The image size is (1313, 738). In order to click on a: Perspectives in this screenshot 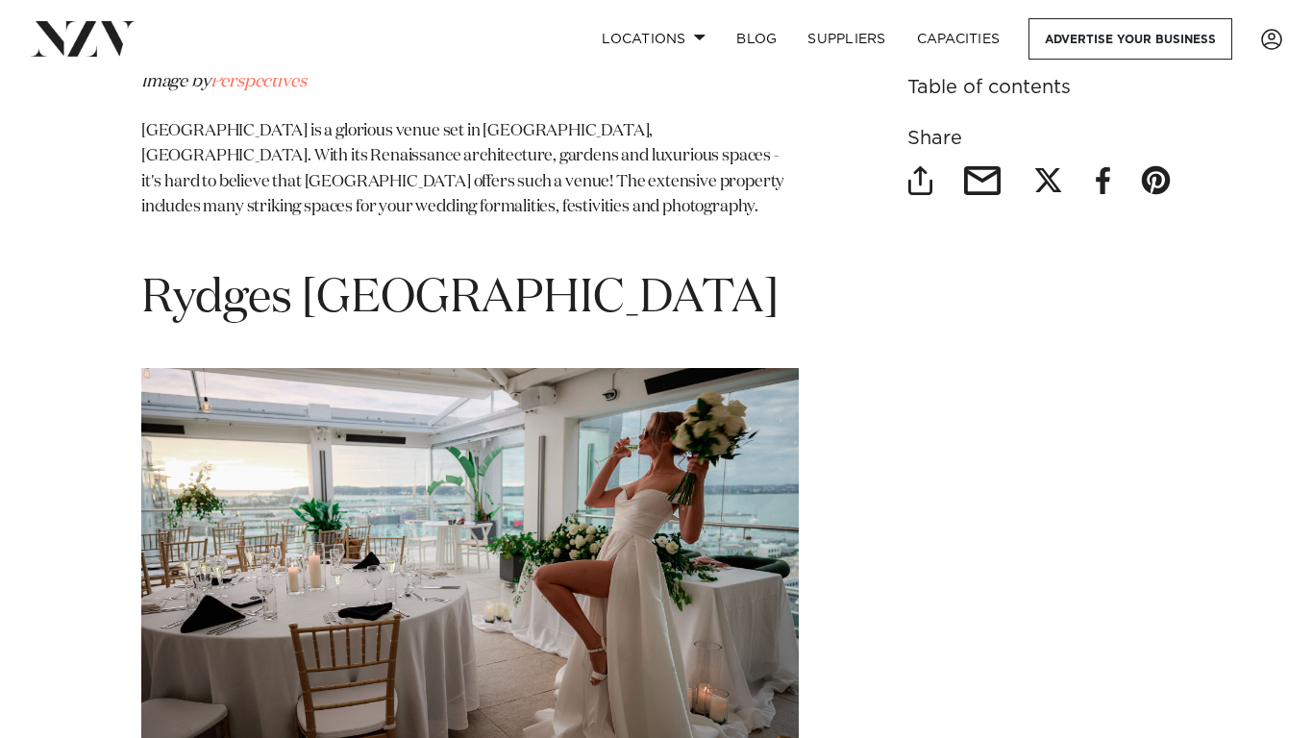, I will do `click(259, 82)`.